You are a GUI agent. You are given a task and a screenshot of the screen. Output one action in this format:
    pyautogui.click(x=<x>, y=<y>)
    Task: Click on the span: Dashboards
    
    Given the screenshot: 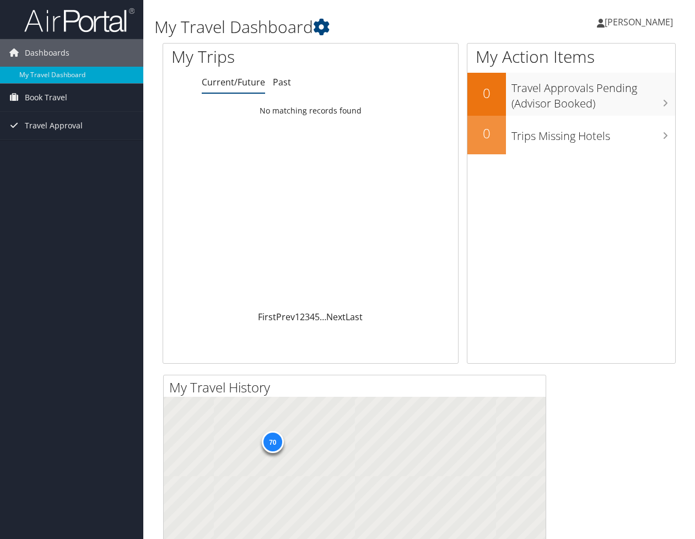 What is the action you would take?
    pyautogui.click(x=47, y=53)
    